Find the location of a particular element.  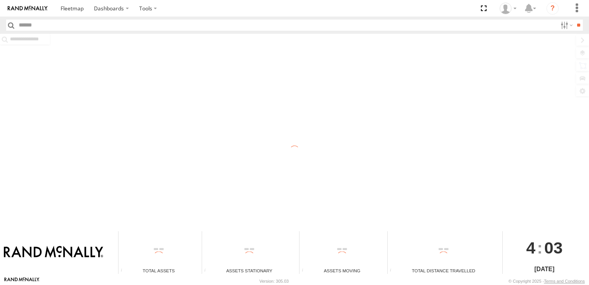

div: © Copyright 2025 - is located at coordinates (547, 281).